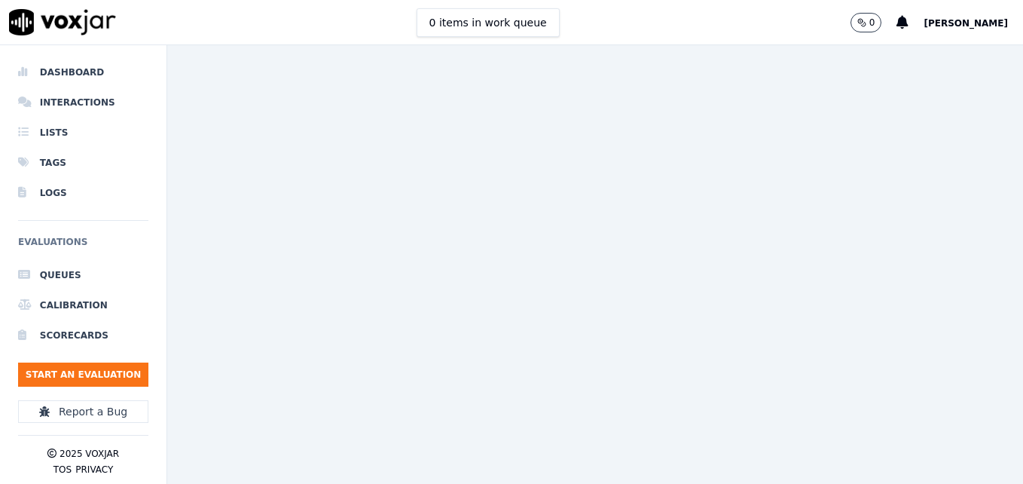 This screenshot has height=484, width=1023. What do you see at coordinates (83, 335) in the screenshot?
I see `a: Scorecards` at bounding box center [83, 335].